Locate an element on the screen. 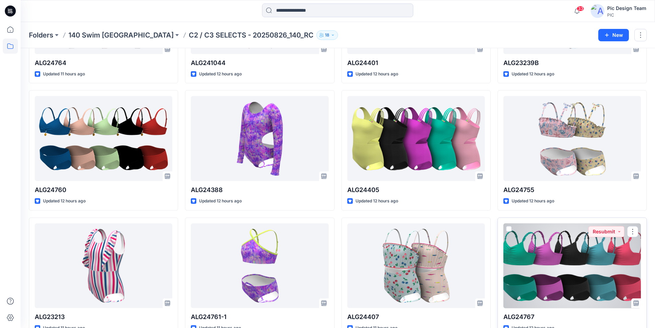 The height and width of the screenshot is (328, 655). p: ALG23239B is located at coordinates (572, 63).